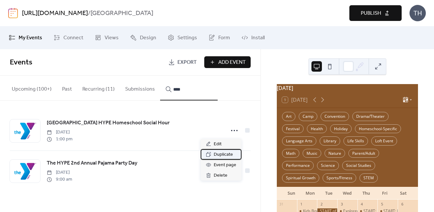 The width and height of the screenshot is (434, 212). What do you see at coordinates (227, 62) in the screenshot?
I see `button: Add Event` at bounding box center [227, 62].